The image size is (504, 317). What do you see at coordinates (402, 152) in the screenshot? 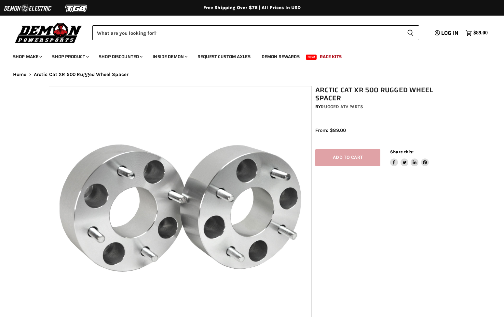
I see `span: Share this:` at bounding box center [402, 152].